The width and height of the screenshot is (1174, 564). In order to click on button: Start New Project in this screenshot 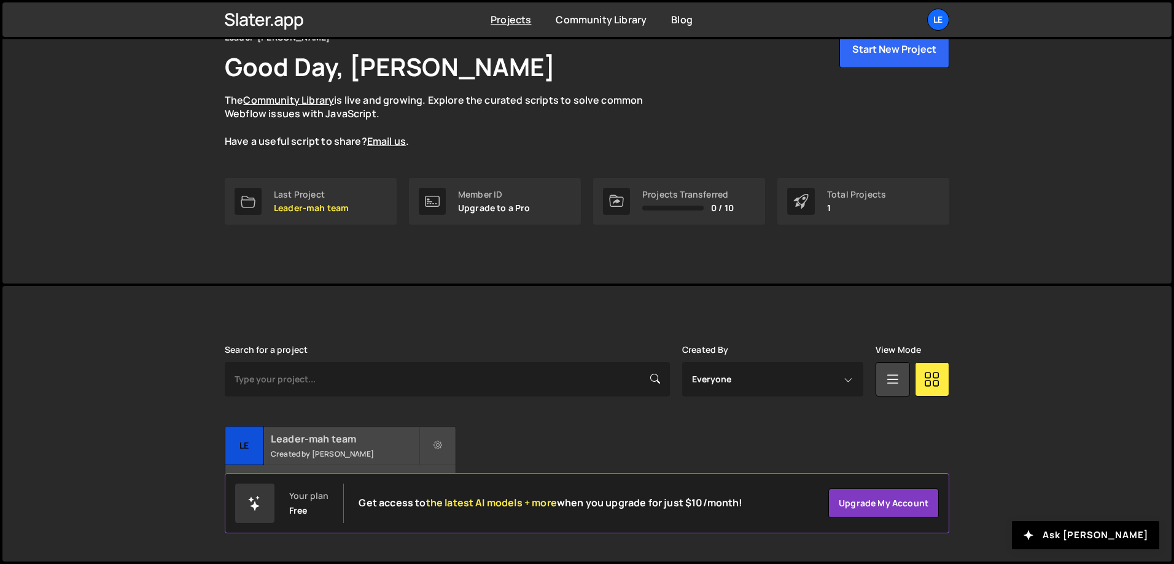, I will do `click(894, 49)`.